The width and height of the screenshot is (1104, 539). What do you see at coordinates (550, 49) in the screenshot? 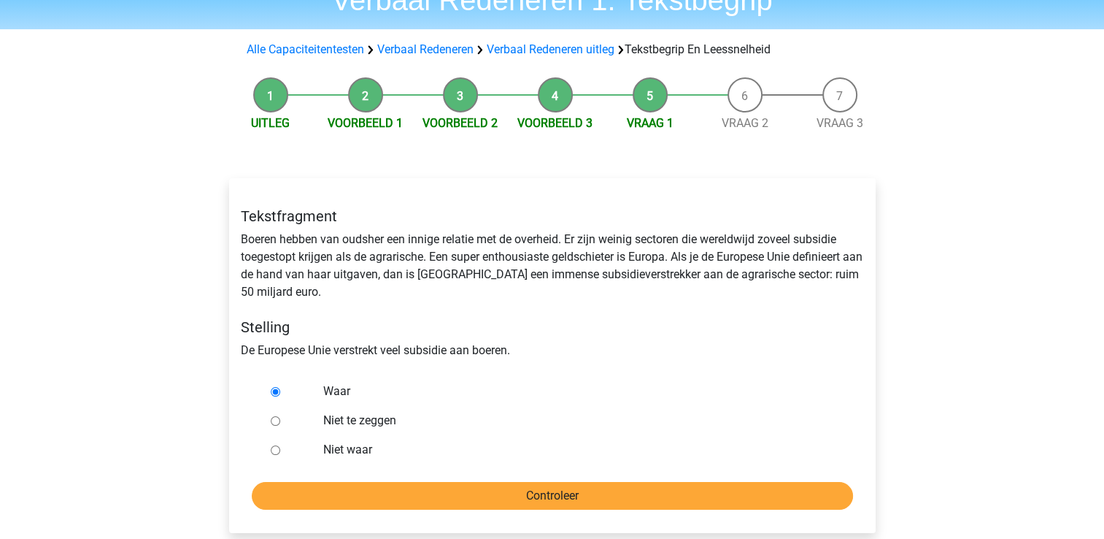
I see `a: Verbaal Redeneren uitleg` at bounding box center [550, 49].